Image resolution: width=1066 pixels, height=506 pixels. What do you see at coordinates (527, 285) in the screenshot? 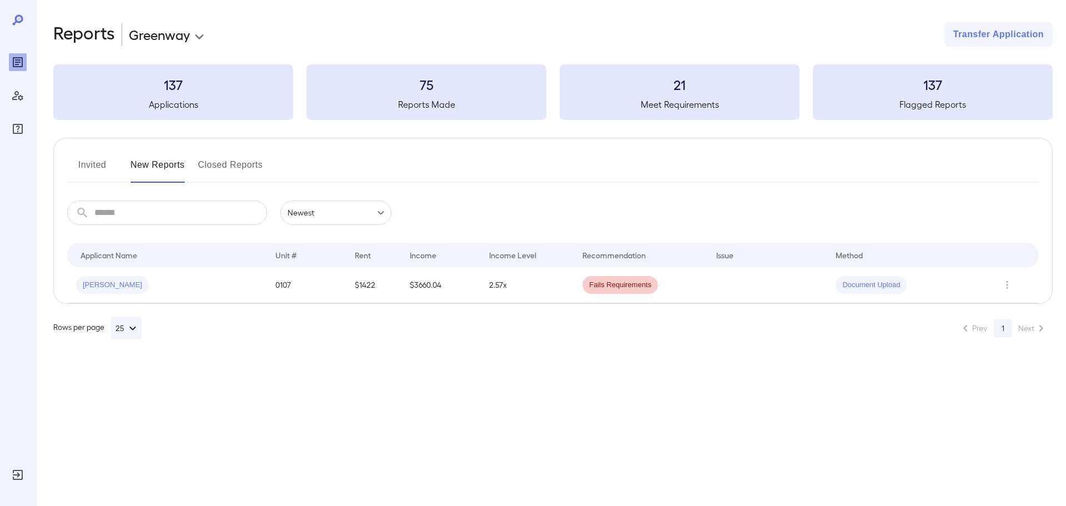
I see `td: 2.57x` at bounding box center [527, 285].